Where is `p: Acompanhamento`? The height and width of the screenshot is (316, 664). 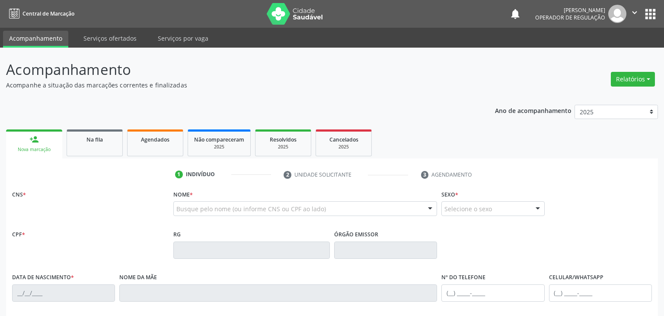
p: Acompanhamento is located at coordinates (234, 70).